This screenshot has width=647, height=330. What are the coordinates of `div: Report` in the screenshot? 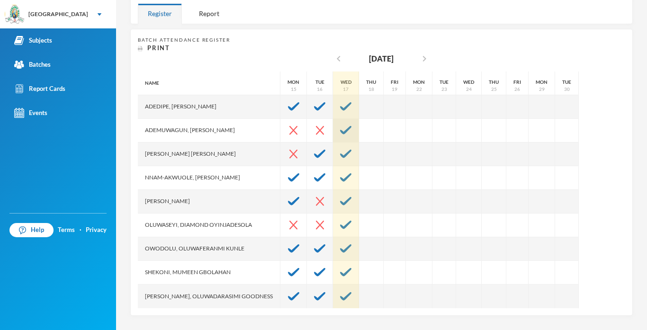 It's located at (209, 13).